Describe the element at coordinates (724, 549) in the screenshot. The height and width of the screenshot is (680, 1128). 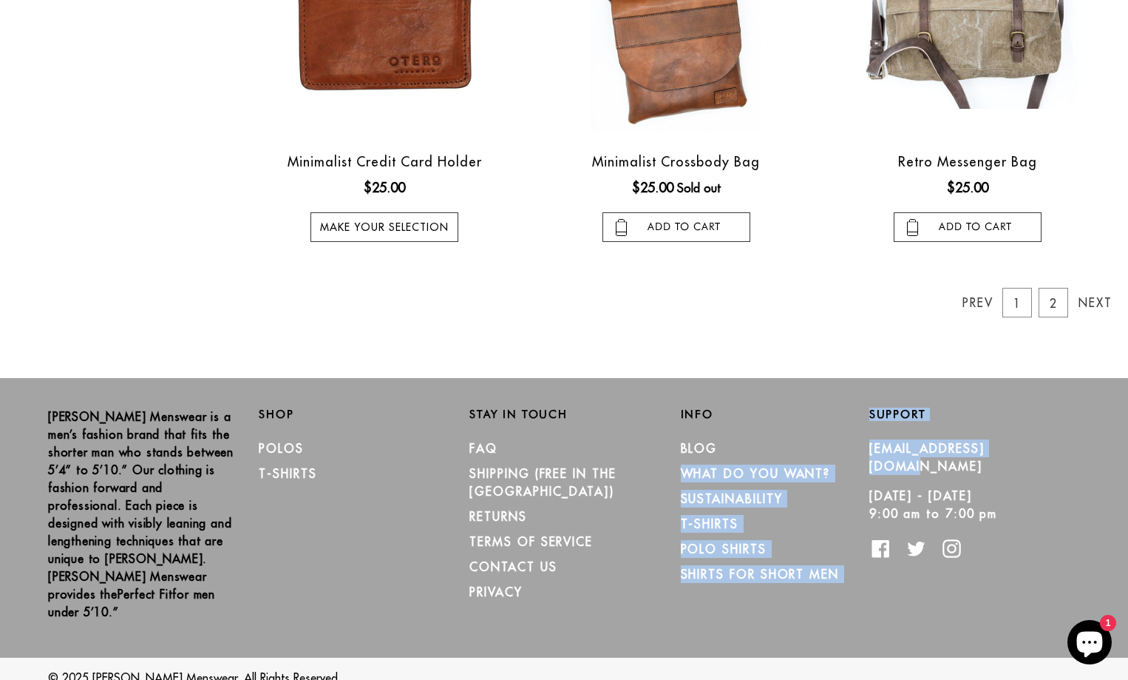
I see `a: Polo Shirts` at that location.